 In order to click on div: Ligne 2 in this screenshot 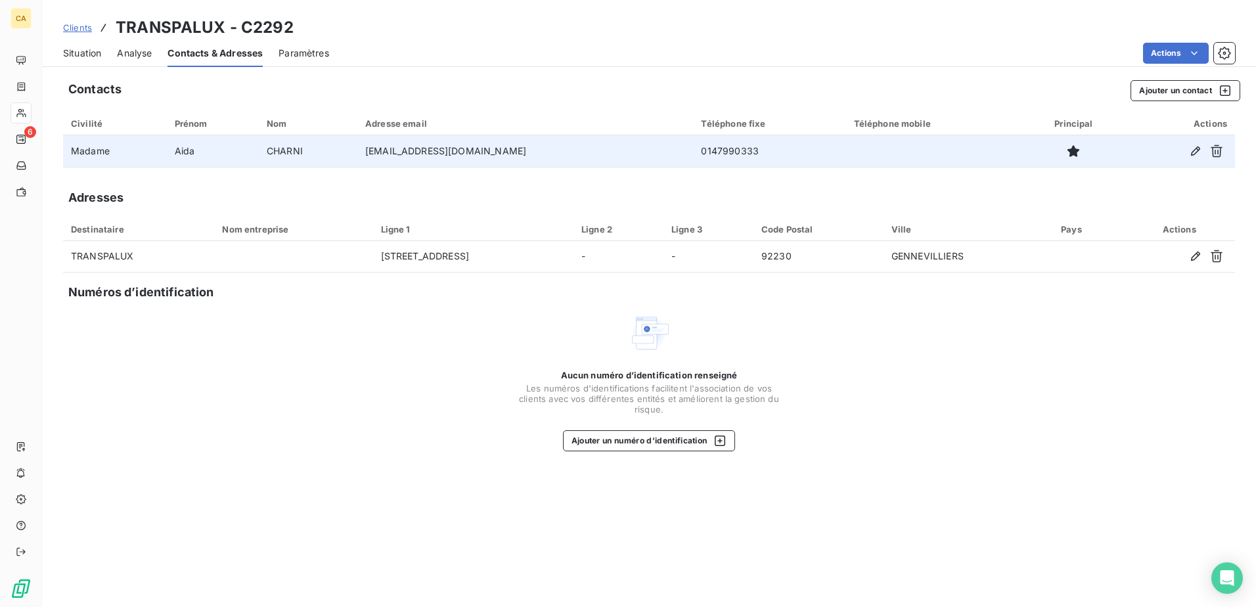, I will do `click(618, 229)`.